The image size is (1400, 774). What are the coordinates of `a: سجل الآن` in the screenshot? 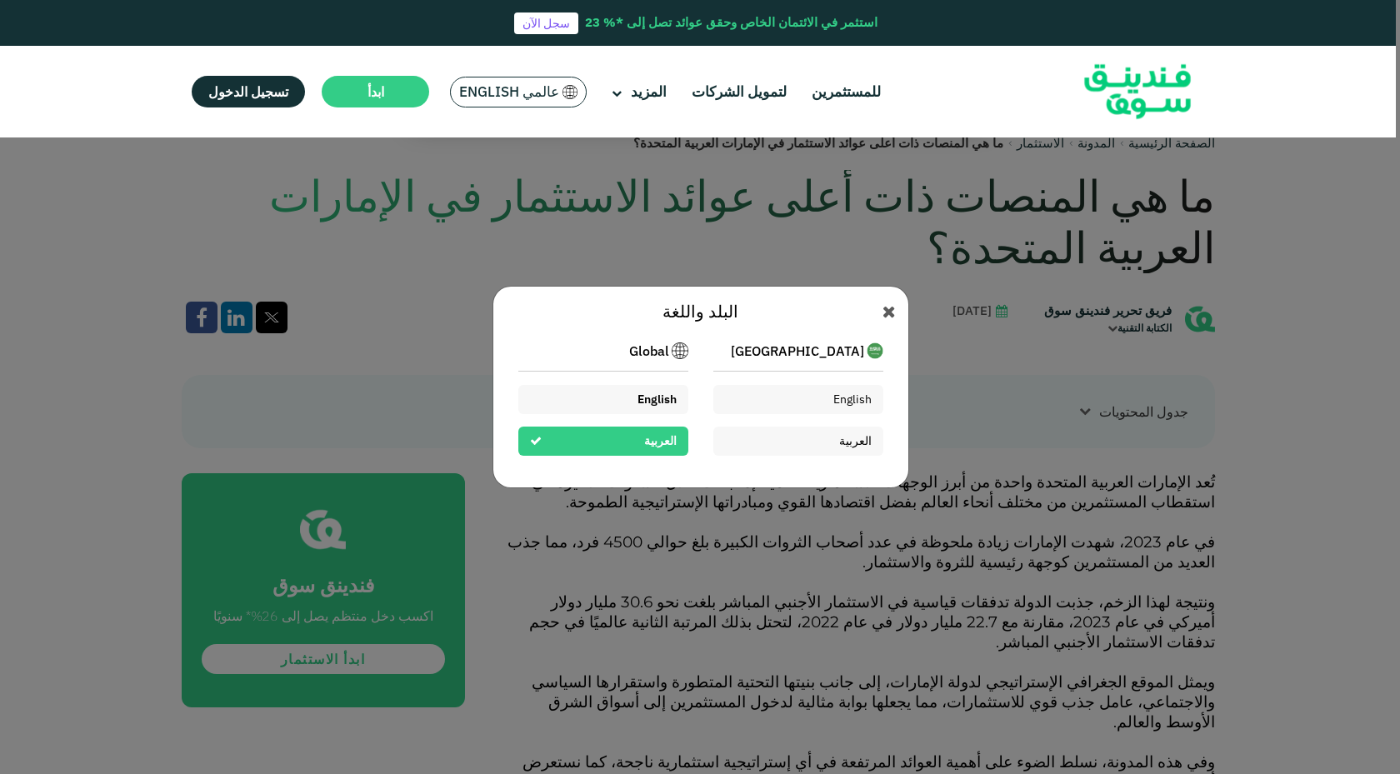 It's located at (546, 23).